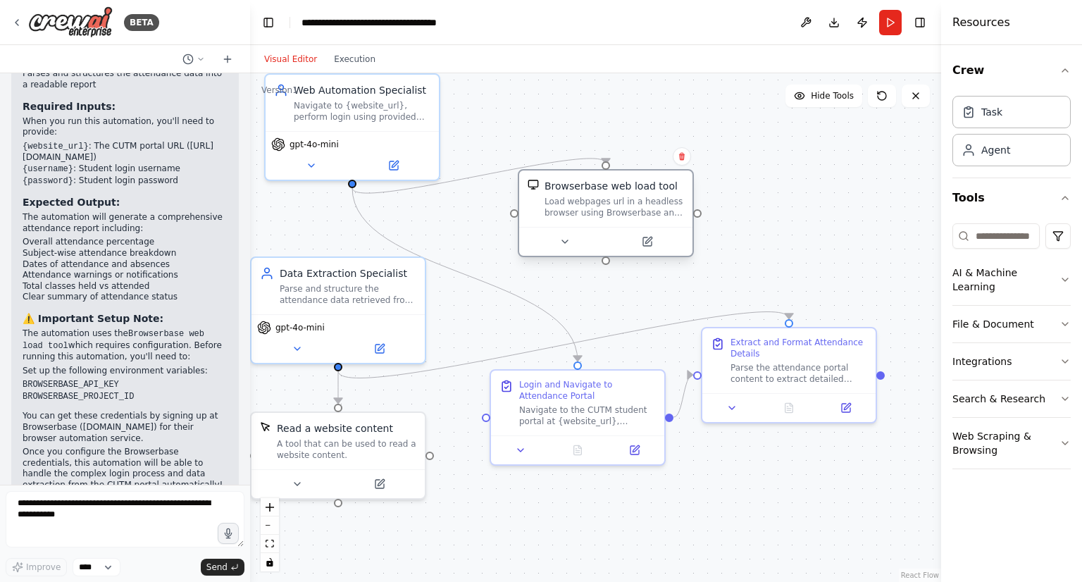 Image resolution: width=1082 pixels, height=582 pixels. I want to click on div: Login and Navigate to Attendance PortalNavigate to the CUTM student portal at {website_url}, perf..., so click(578, 417).